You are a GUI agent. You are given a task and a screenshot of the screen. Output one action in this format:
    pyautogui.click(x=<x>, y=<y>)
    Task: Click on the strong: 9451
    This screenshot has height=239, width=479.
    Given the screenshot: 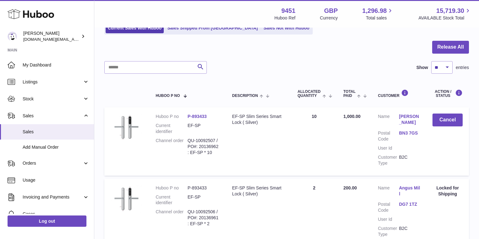 What is the action you would take?
    pyautogui.click(x=288, y=11)
    